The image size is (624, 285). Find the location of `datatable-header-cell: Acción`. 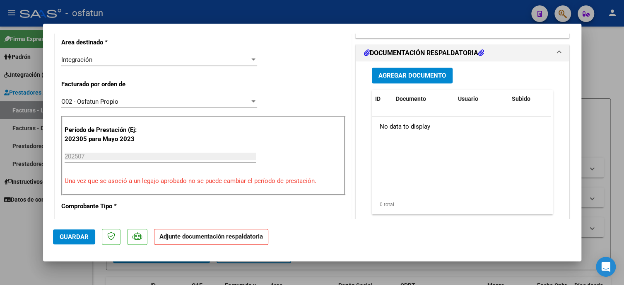

datatable-header-cell: Acción is located at coordinates (571, 99).